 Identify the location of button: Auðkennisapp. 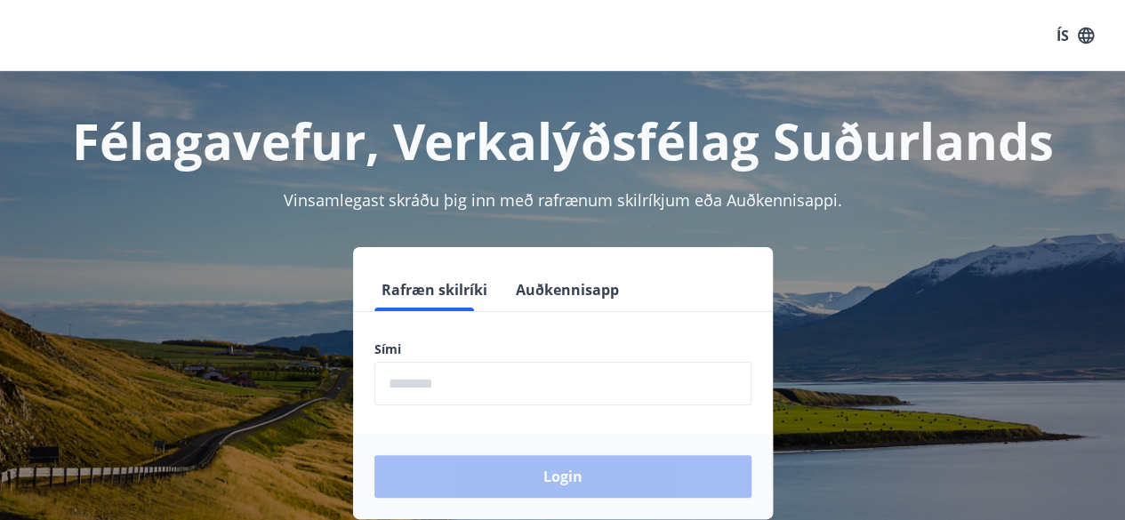
(567, 290).